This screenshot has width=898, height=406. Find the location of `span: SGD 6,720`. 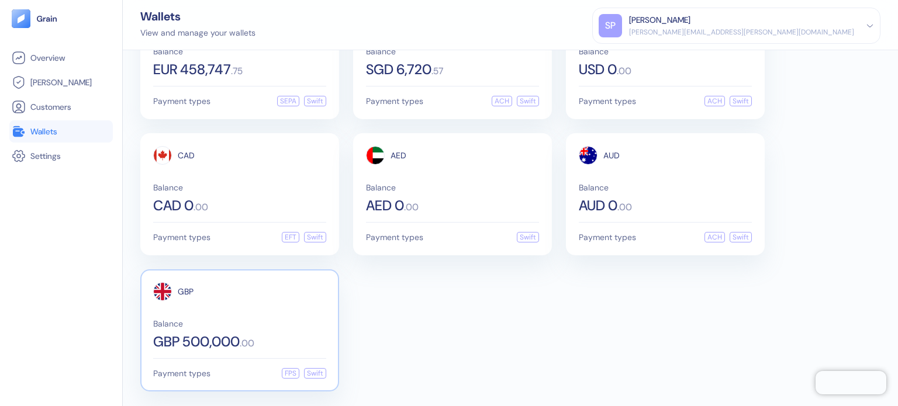

span: SGD 6,720 is located at coordinates (399, 70).